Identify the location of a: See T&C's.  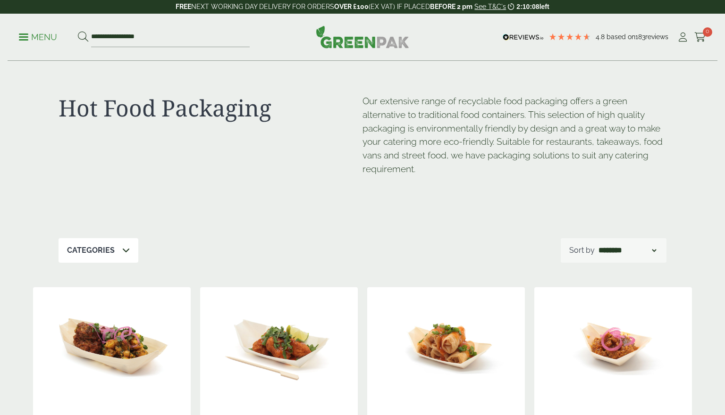
(490, 7).